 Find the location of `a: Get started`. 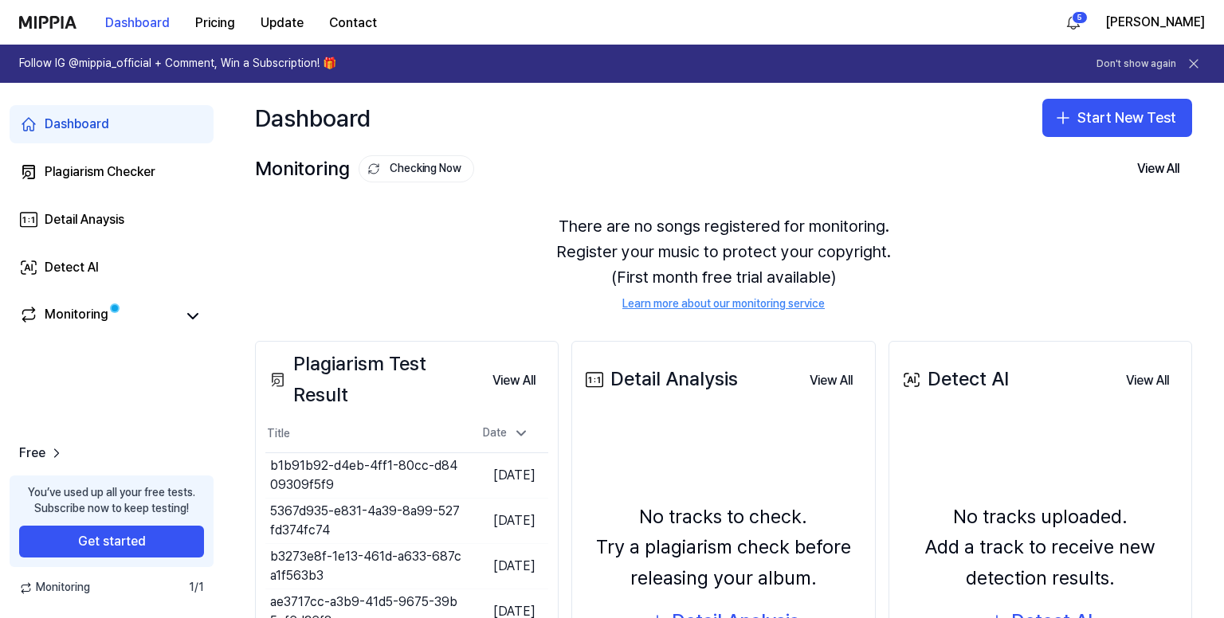

a: Get started is located at coordinates (112, 542).